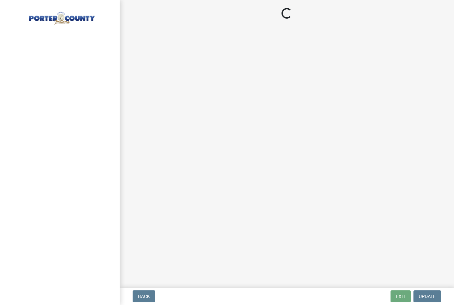  What do you see at coordinates (427, 296) in the screenshot?
I see `button: Update` at bounding box center [427, 296].